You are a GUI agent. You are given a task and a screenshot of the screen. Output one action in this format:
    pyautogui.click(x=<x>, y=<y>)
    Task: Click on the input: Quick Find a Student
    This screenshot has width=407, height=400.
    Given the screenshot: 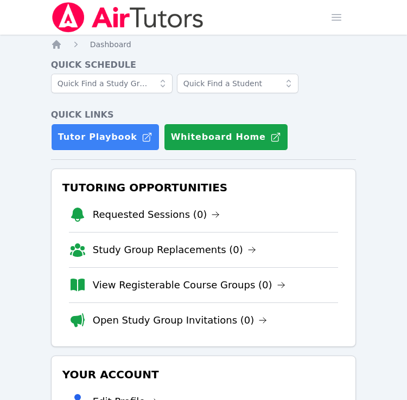 What is the action you would take?
    pyautogui.click(x=238, y=84)
    